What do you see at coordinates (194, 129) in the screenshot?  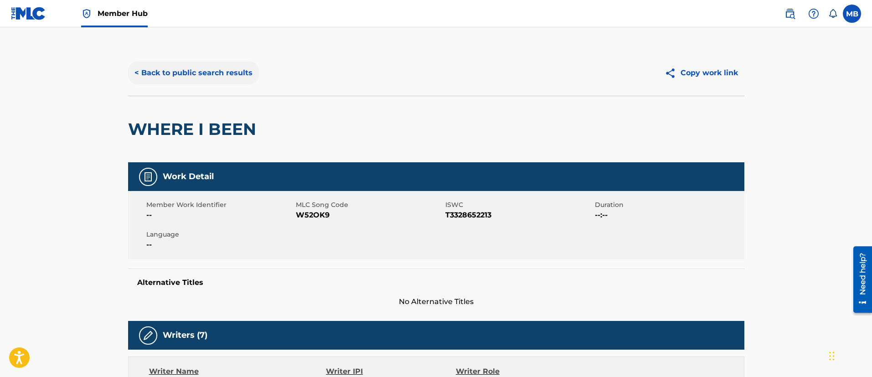 I see `h2: WHERE I BEEN` at bounding box center [194, 129].